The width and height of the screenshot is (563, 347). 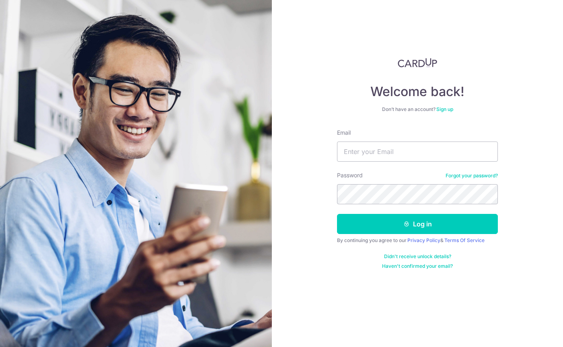 I want to click on div: Don’t have an account?, so click(x=418, y=109).